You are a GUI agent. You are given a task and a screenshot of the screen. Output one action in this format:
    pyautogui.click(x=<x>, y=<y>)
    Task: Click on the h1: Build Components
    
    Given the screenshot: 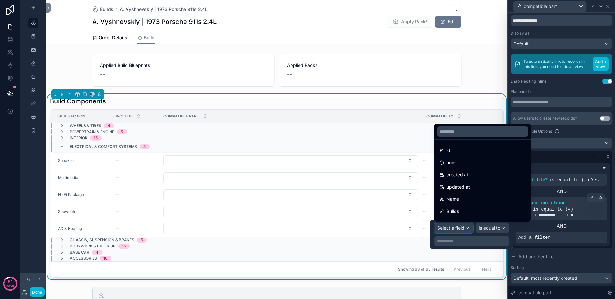 What is the action you would take?
    pyautogui.click(x=78, y=101)
    